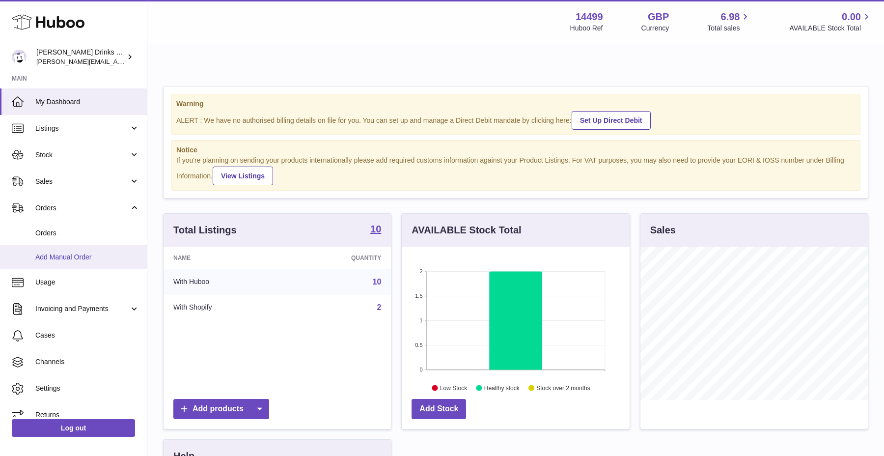 The width and height of the screenshot is (884, 456). Describe the element at coordinates (87, 282) in the screenshot. I see `span: Usage` at that location.